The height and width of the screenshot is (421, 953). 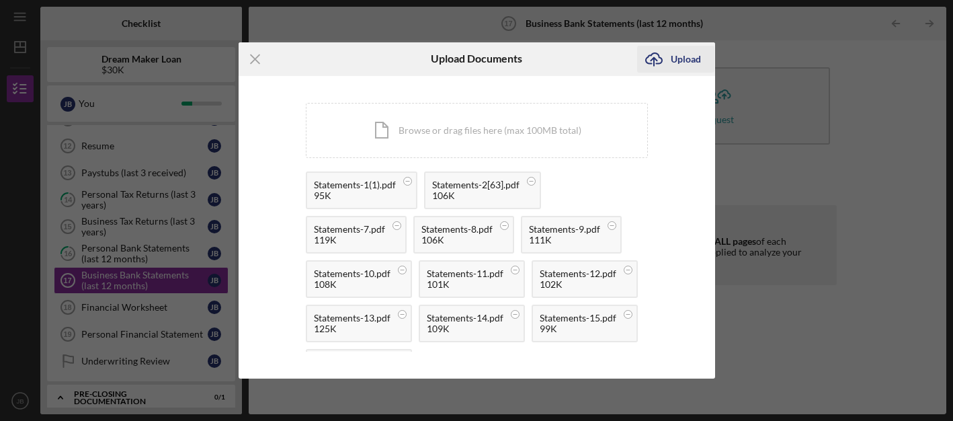 I want to click on div: Upload, so click(x=686, y=59).